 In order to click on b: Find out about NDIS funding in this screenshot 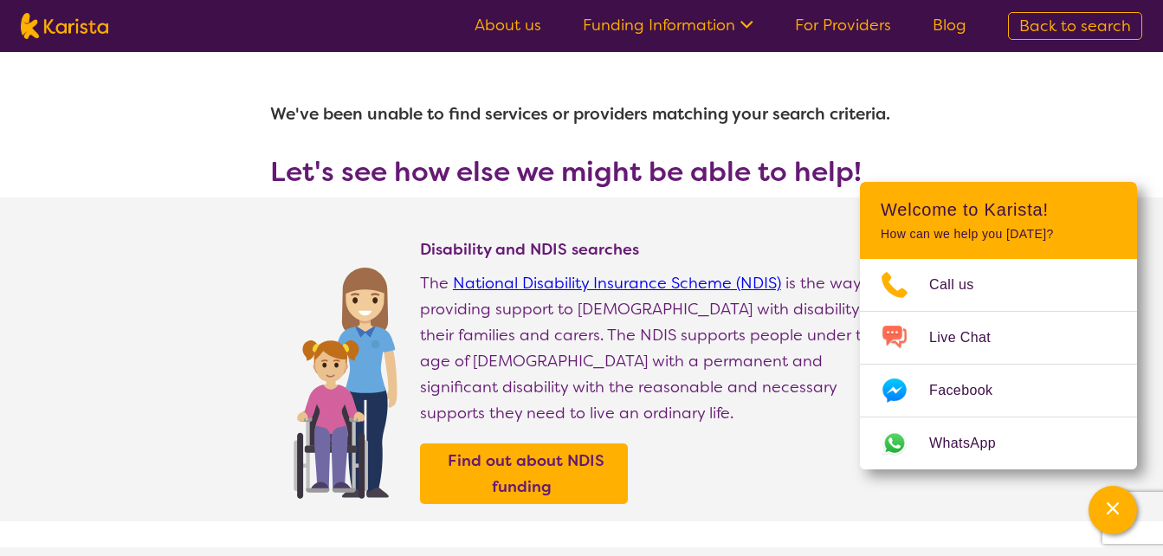, I will do `click(526, 474)`.